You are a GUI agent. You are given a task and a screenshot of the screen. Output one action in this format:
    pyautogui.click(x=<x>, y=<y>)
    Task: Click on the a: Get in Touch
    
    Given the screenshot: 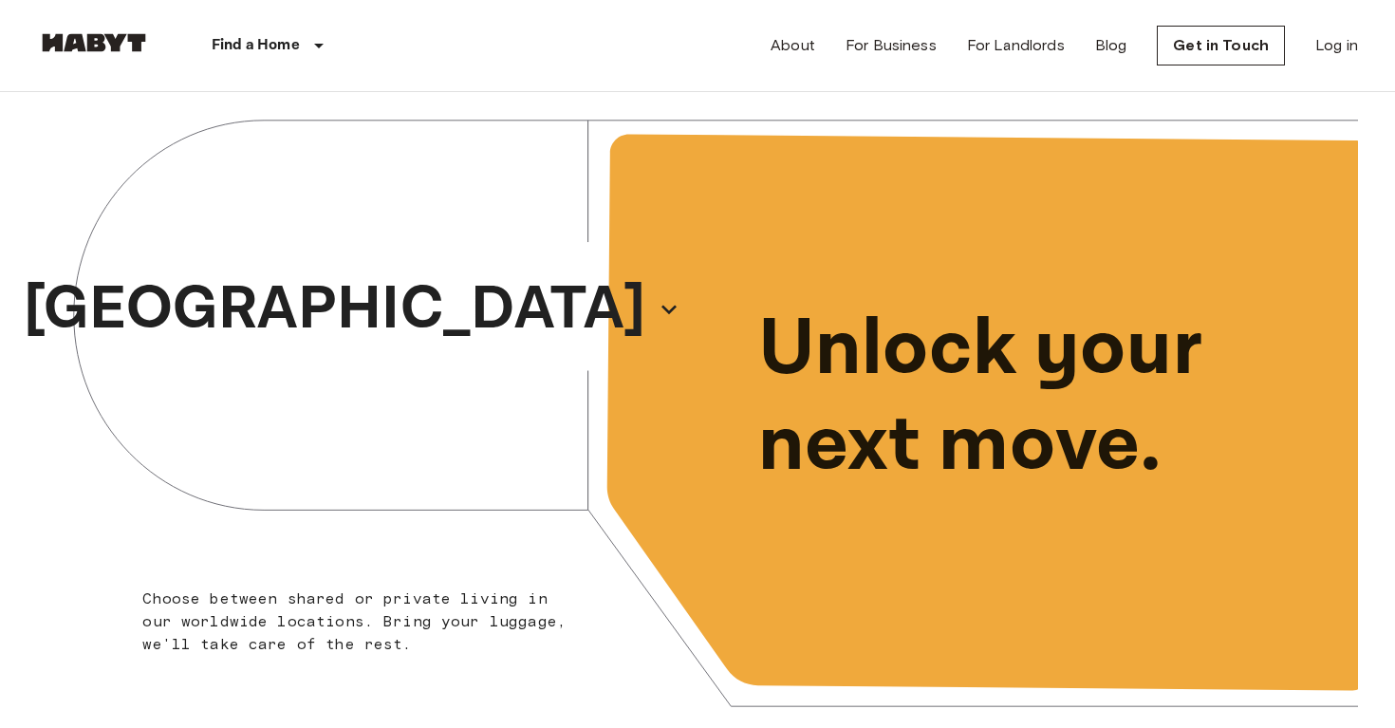 What is the action you would take?
    pyautogui.click(x=1220, y=46)
    